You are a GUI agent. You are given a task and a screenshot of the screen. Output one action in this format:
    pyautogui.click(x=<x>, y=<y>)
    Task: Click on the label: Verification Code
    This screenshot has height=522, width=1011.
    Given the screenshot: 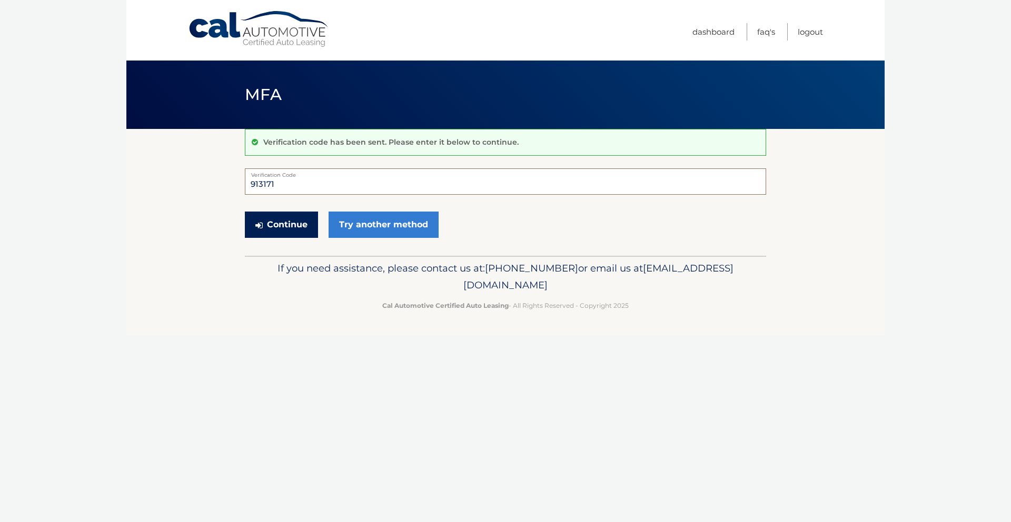 What is the action you would take?
    pyautogui.click(x=506, y=173)
    